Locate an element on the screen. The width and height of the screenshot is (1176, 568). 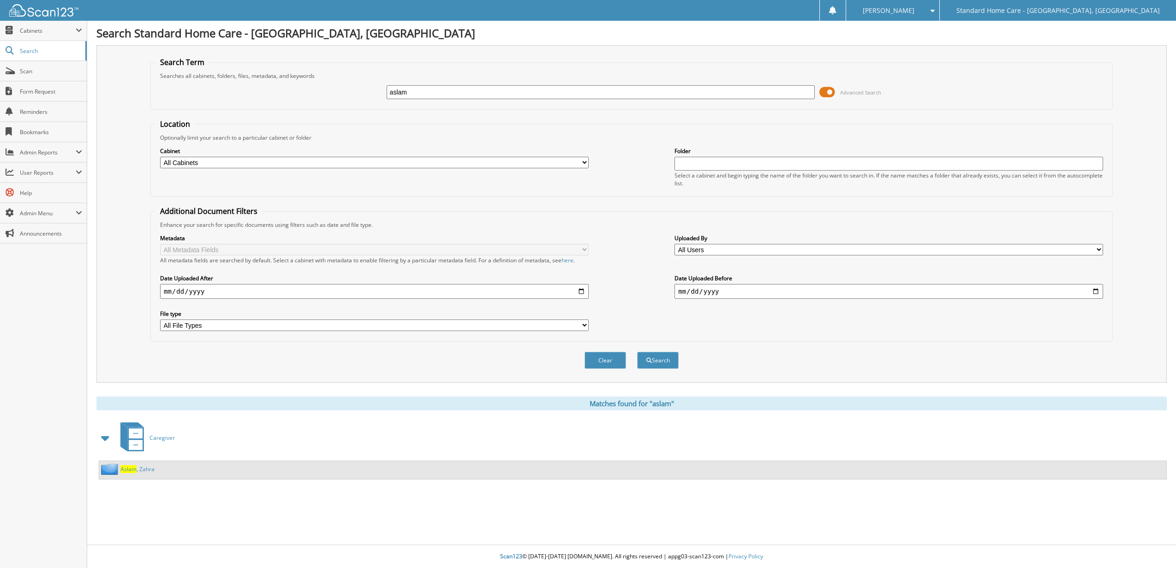
span: Help is located at coordinates (51, 193).